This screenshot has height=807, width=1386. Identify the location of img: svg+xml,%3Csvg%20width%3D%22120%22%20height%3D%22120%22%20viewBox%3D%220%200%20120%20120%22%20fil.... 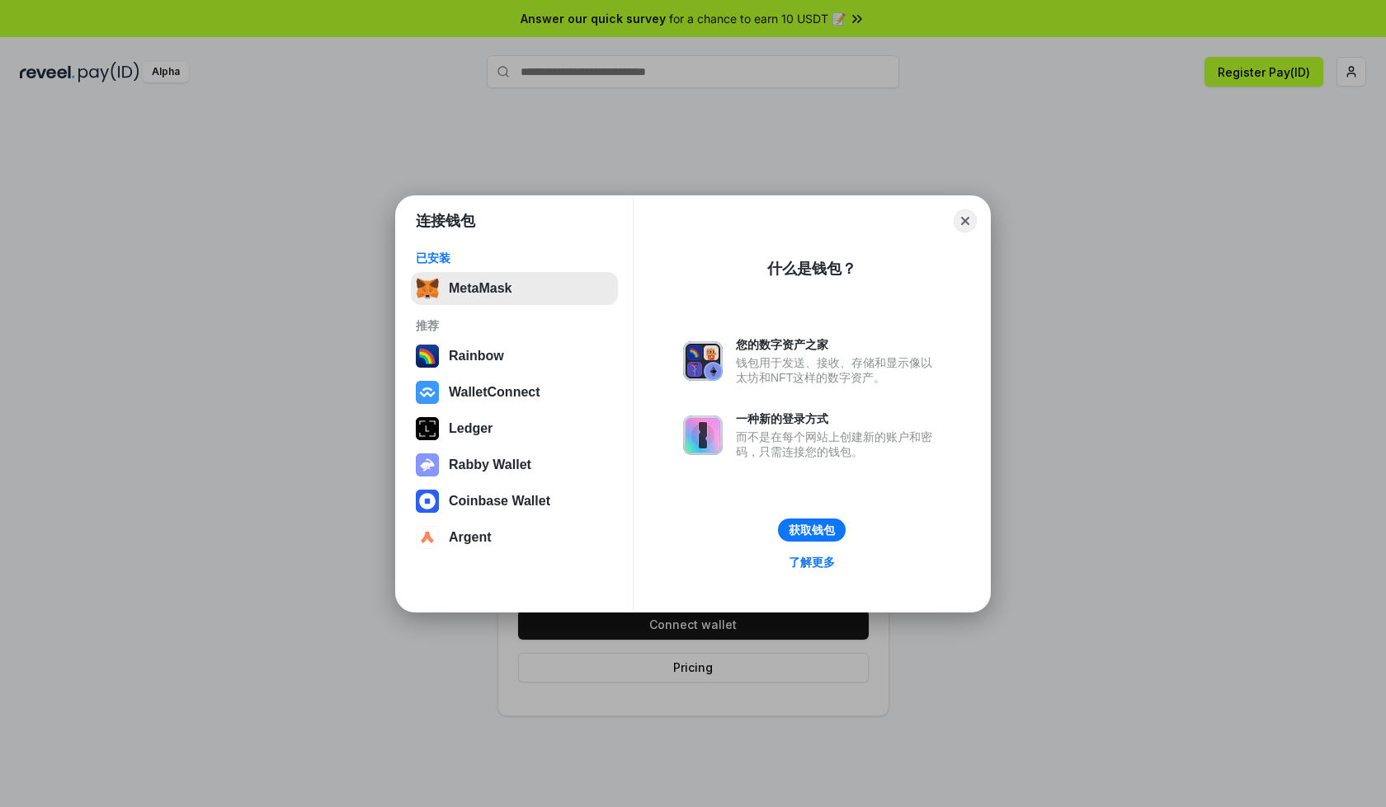
(427, 356).